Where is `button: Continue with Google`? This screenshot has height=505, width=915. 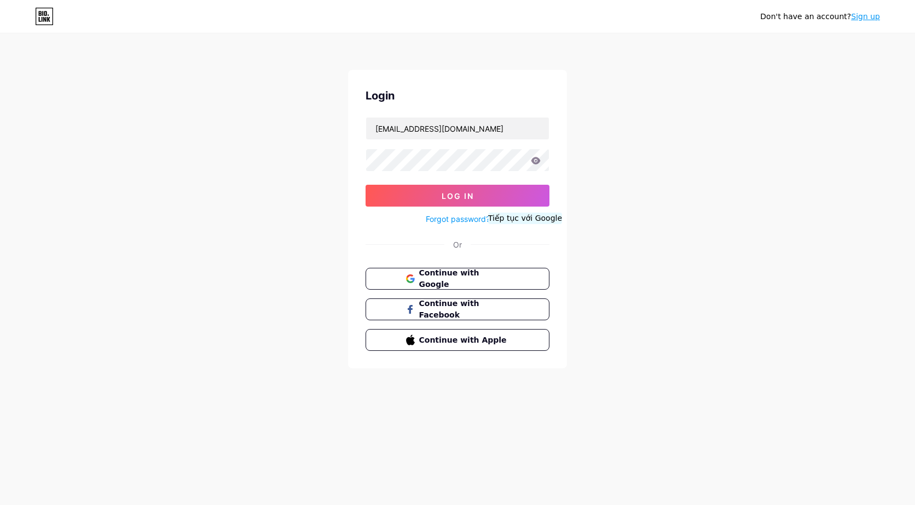 button: Continue with Google is located at coordinates (457, 279).